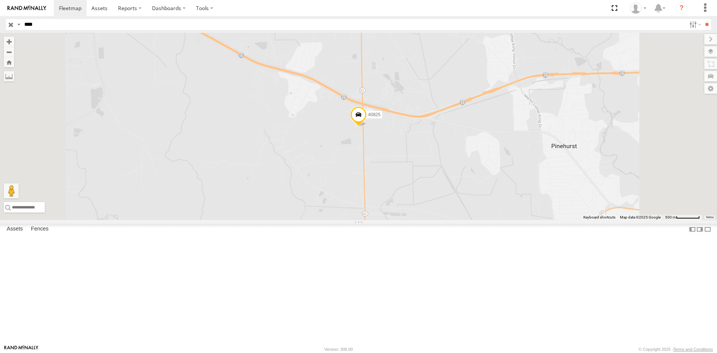  I want to click on div: © Copyright 2025 -, so click(676, 349).